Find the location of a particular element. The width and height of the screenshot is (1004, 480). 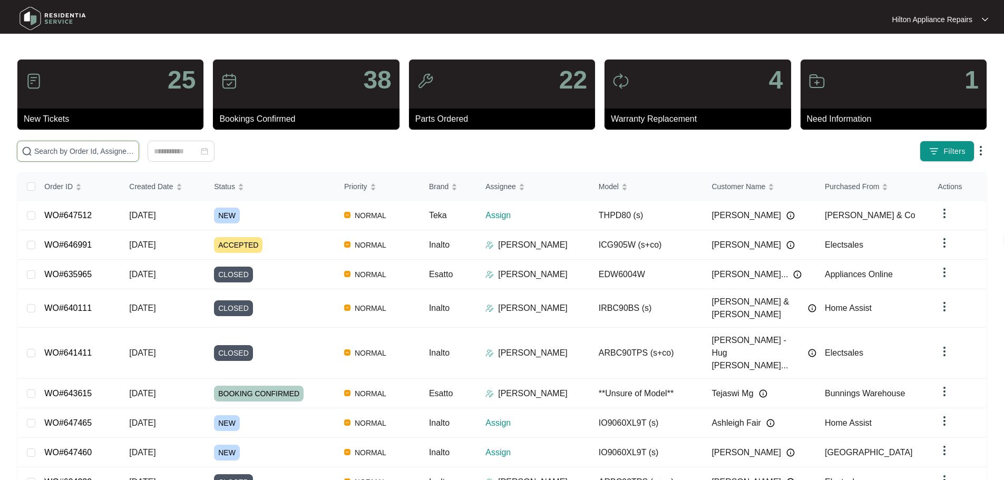

span: Filters is located at coordinates (954, 151).